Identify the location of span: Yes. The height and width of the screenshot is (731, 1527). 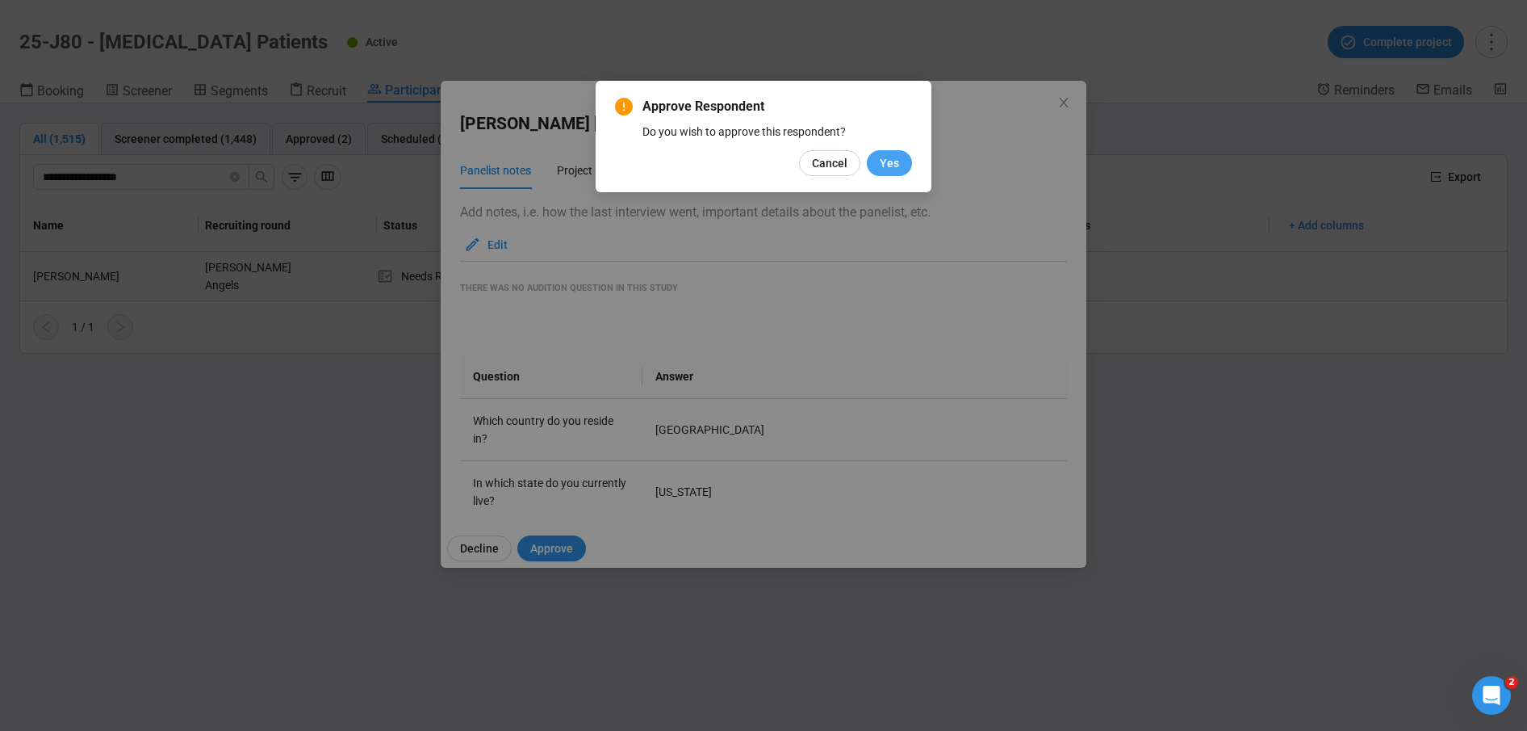
(890, 163).